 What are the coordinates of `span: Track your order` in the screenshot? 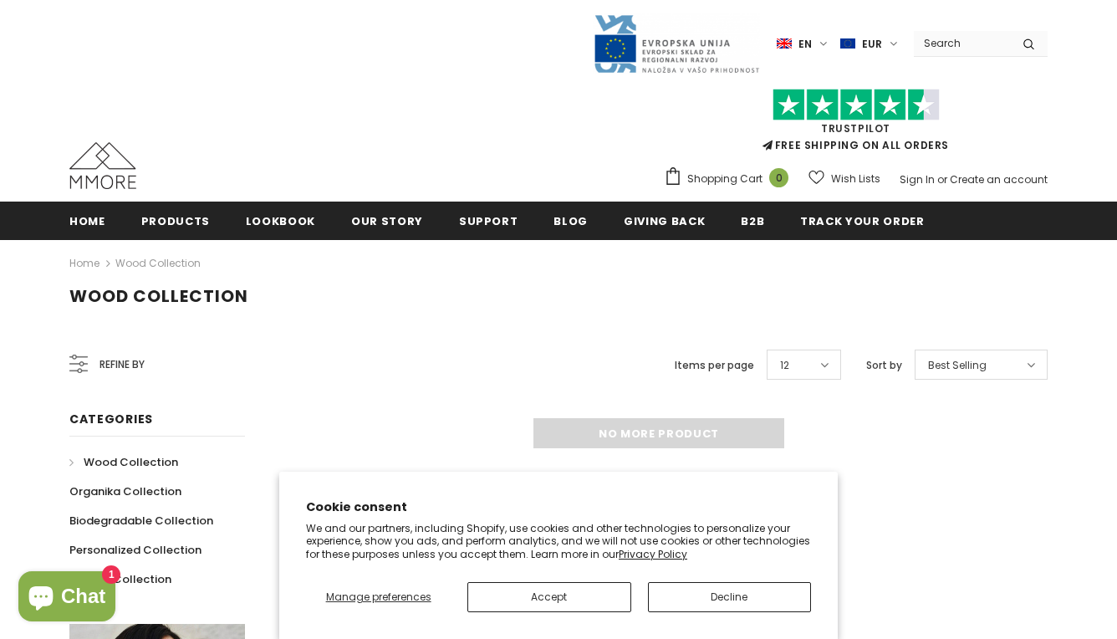 It's located at (862, 221).